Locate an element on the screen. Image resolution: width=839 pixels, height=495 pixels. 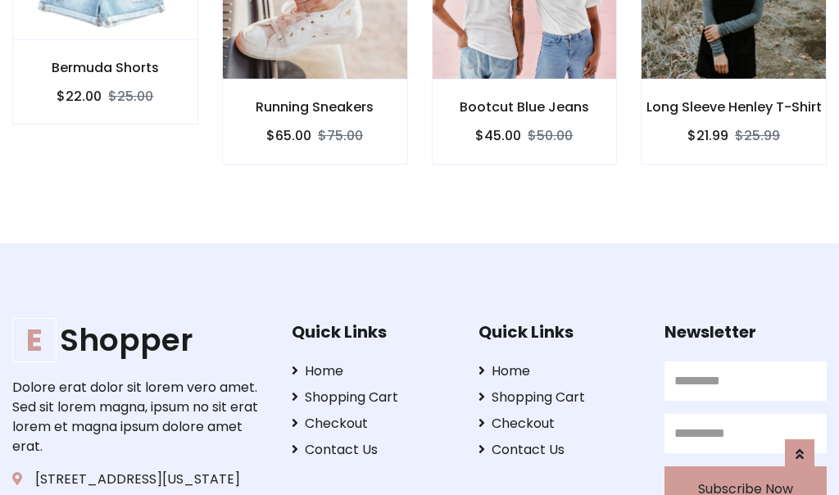
h6: $22.00 is located at coordinates (79, 96).